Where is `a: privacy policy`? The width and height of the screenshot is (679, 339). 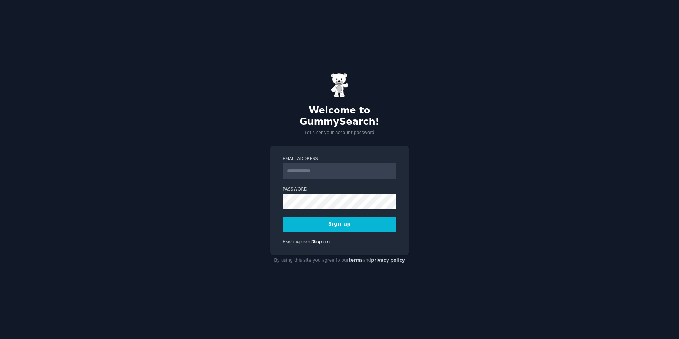
a: privacy policy is located at coordinates (388, 260).